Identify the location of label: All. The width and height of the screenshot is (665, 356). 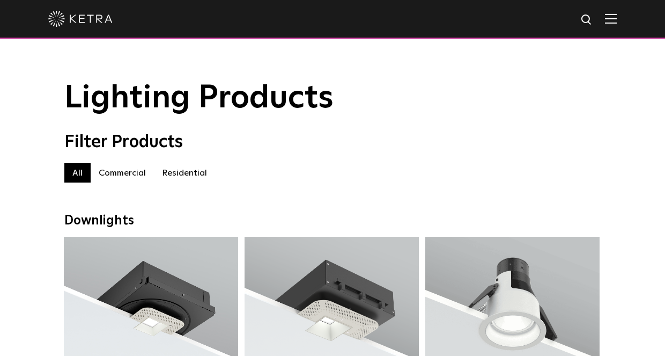
(77, 173).